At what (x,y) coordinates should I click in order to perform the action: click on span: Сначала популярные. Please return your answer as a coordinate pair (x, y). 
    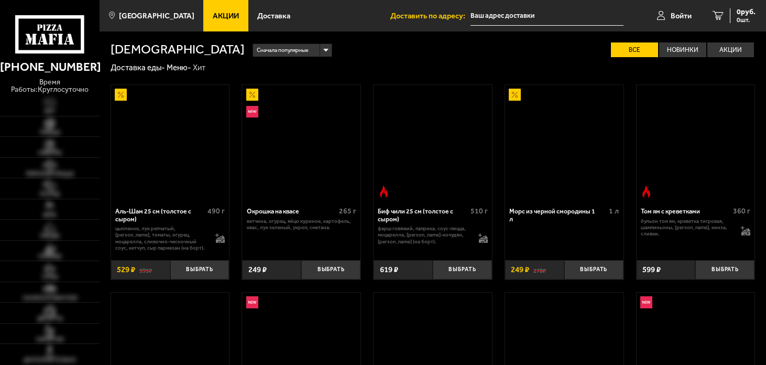
    Looking at the image, I should click on (282, 50).